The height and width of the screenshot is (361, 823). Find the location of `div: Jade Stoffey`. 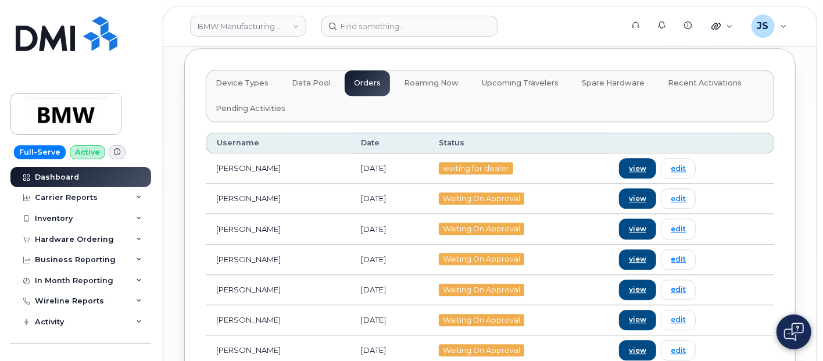

div: Jade Stoffey is located at coordinates (769, 26).